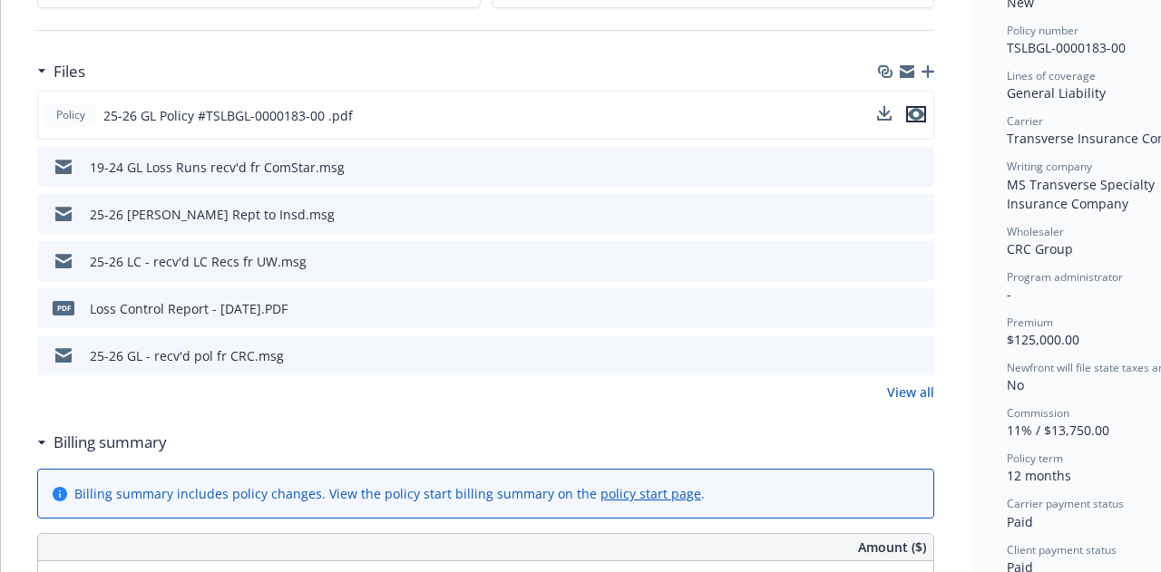  What do you see at coordinates (102, 442) in the screenshot?
I see `div: Billing summary` at bounding box center [102, 442].